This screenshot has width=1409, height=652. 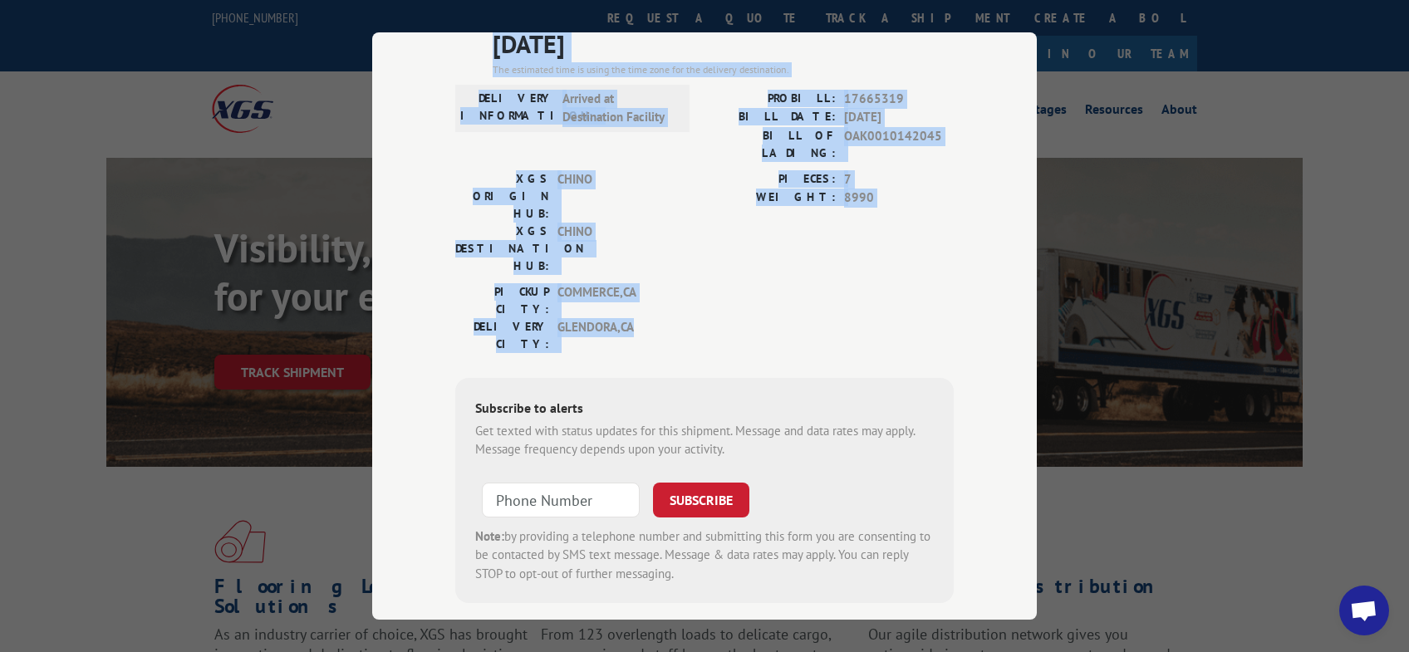 I want to click on span: 7, so click(x=899, y=179).